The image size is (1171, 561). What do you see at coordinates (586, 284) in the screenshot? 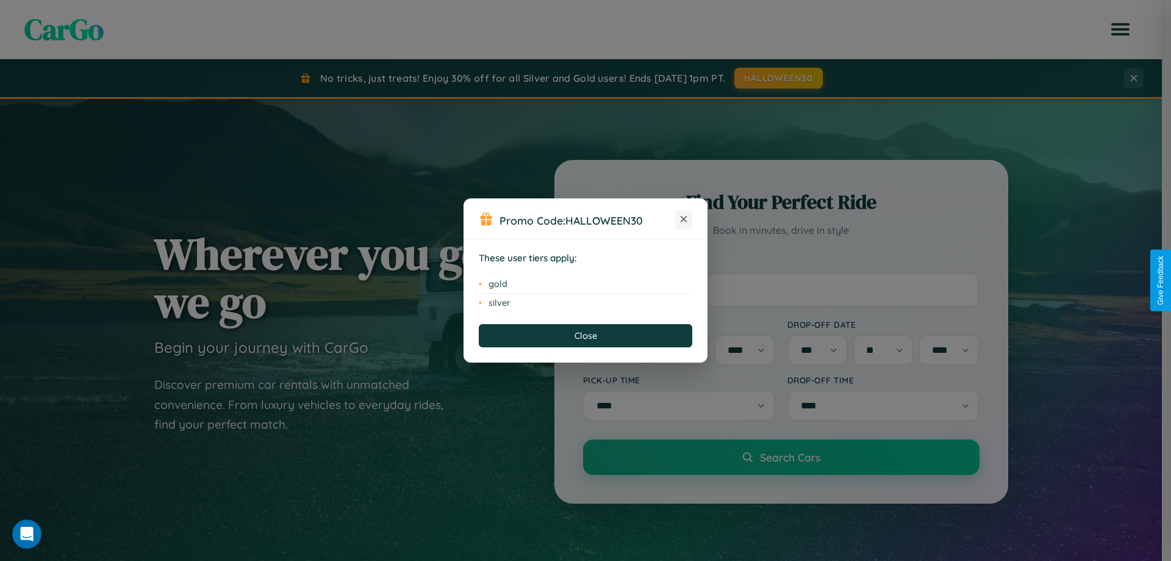
I see `li: gold` at bounding box center [586, 284].